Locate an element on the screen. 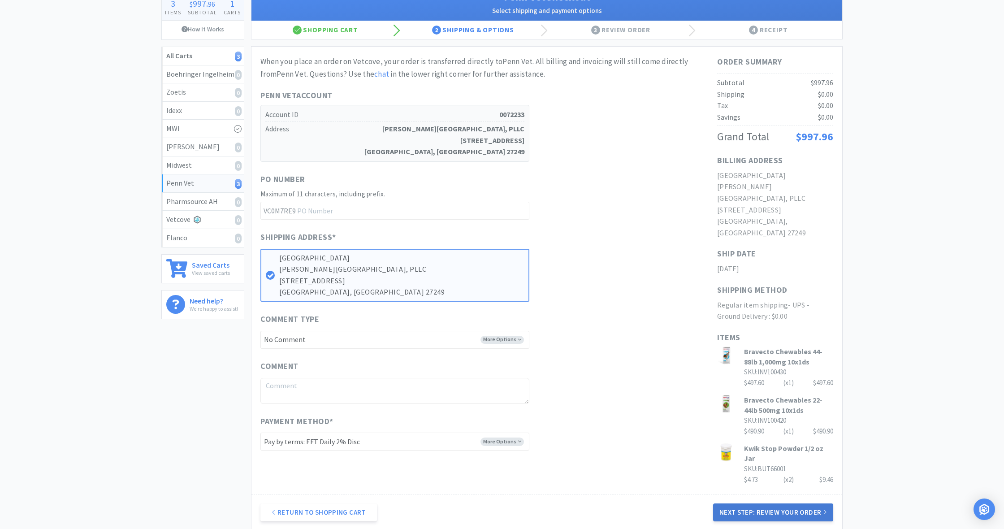 This screenshot has height=529, width=1004. h3: Bravecto Chewables 44-88lb 1,000mg 10x1ds is located at coordinates (788, 356).